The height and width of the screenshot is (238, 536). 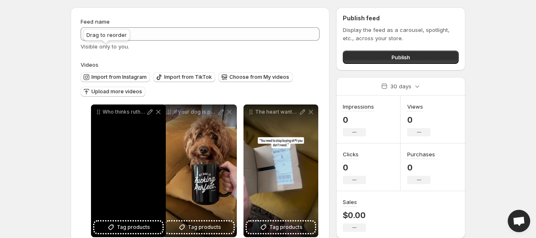 I want to click on button: Import from Instagram, so click(x=115, y=77).